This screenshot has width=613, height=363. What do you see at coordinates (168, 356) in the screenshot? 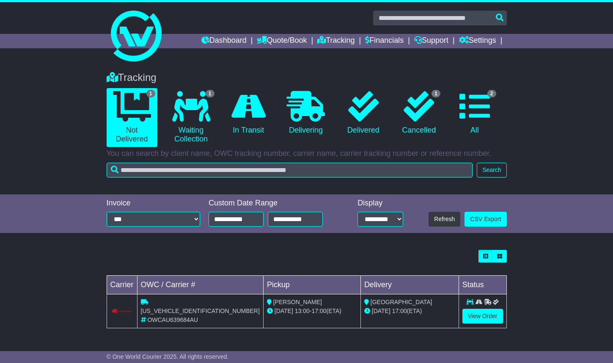
I see `span: © One World Courier 2025. All rights reserved.` at bounding box center [168, 356].